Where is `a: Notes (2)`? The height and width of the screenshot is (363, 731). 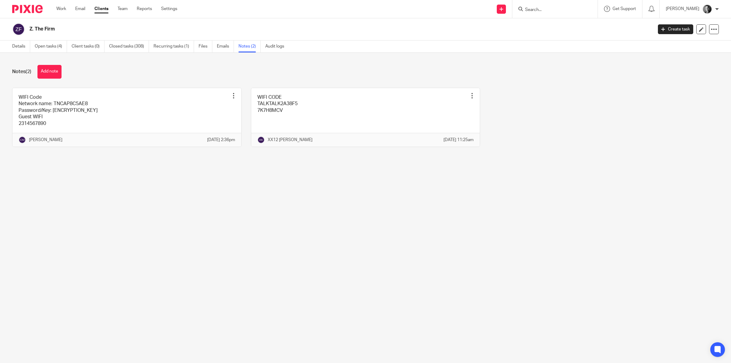 a: Notes (2) is located at coordinates (250, 46).